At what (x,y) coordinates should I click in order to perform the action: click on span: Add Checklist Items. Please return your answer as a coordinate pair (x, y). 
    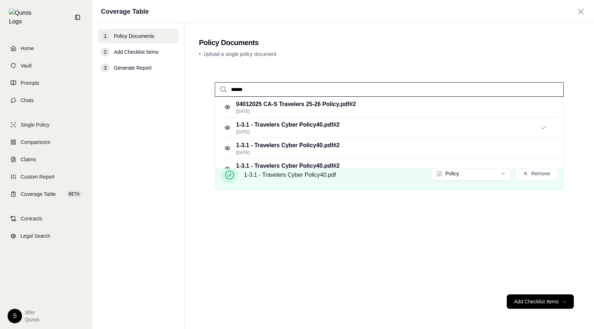
    Looking at the image, I should click on (136, 52).